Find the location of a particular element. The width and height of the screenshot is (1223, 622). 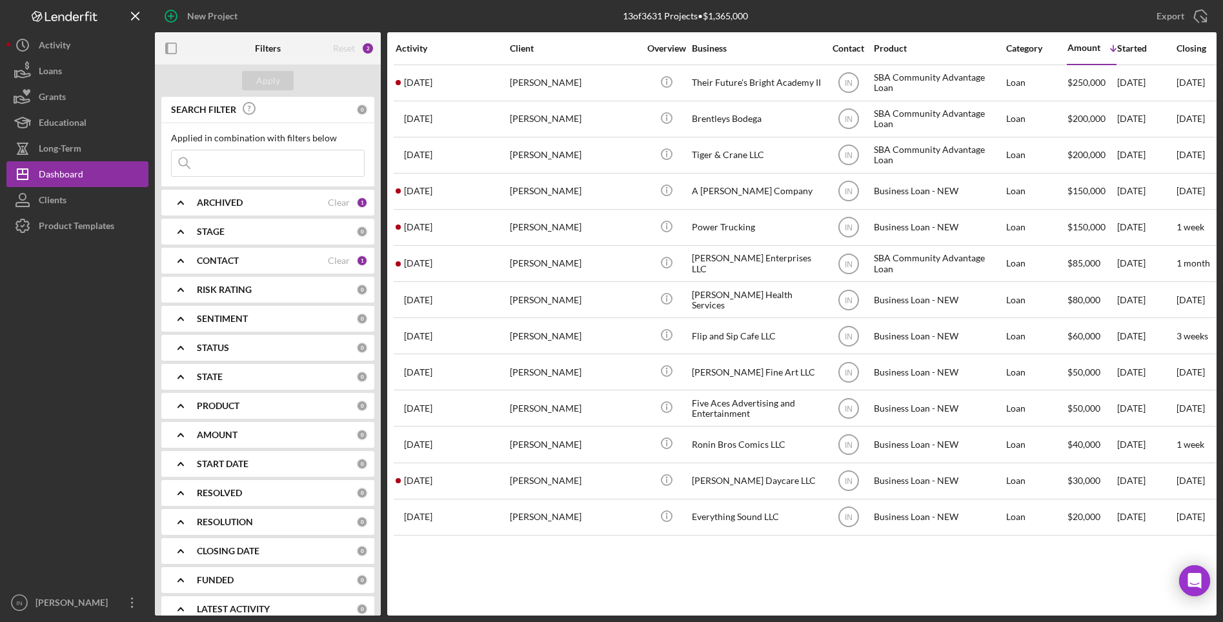

button: Activity is located at coordinates (77, 45).